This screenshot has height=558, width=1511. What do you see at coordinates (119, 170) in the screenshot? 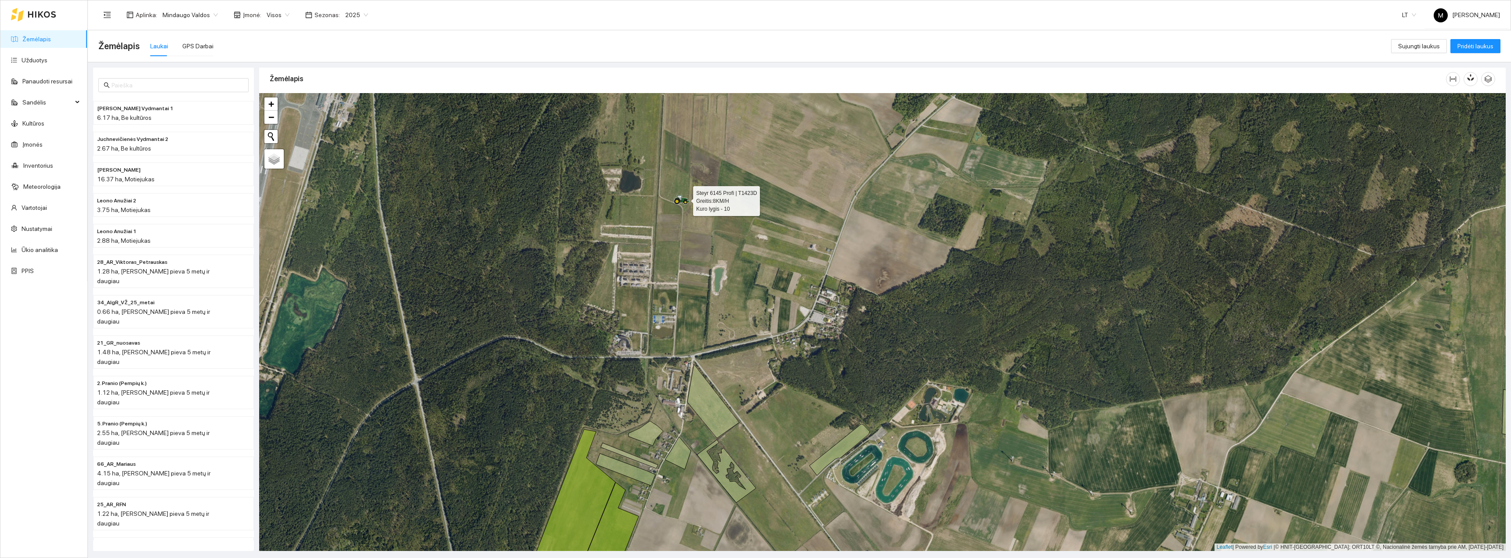
I see `span: Leono Lūgnaliai` at bounding box center [119, 170].